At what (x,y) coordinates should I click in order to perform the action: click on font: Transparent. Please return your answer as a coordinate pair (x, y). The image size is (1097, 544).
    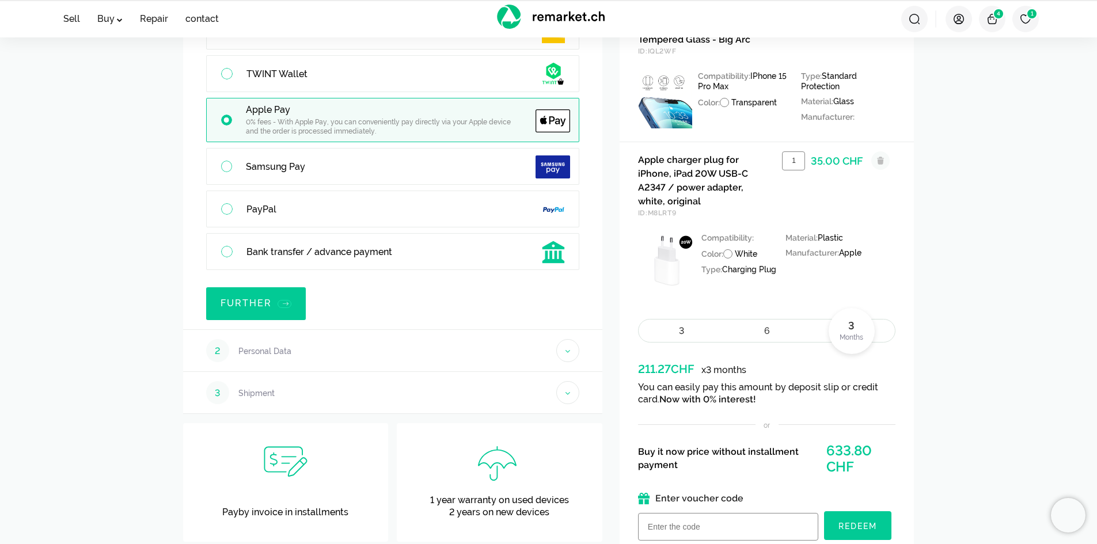
    Looking at the image, I should click on (754, 102).